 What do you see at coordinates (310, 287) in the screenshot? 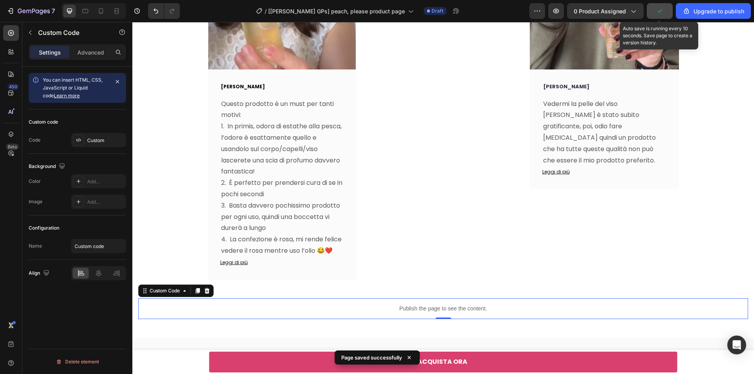
I see `p: Publish the page to see the content.` at bounding box center [310, 287].